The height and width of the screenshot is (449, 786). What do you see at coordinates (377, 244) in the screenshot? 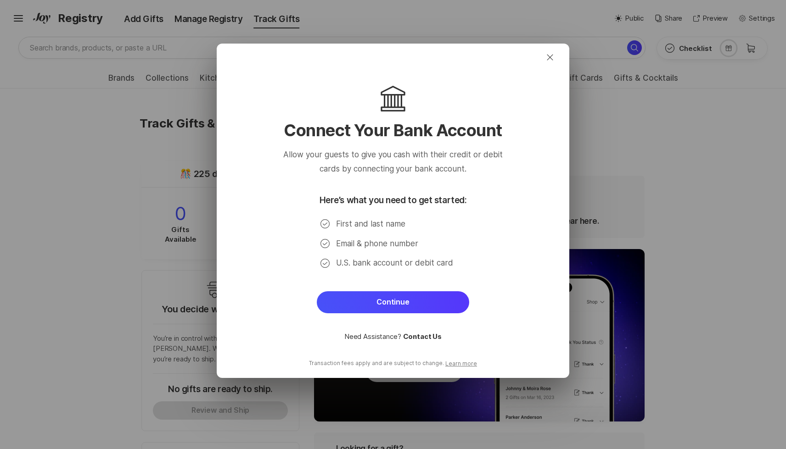
I see `p: Email & phone number` at bounding box center [377, 244].